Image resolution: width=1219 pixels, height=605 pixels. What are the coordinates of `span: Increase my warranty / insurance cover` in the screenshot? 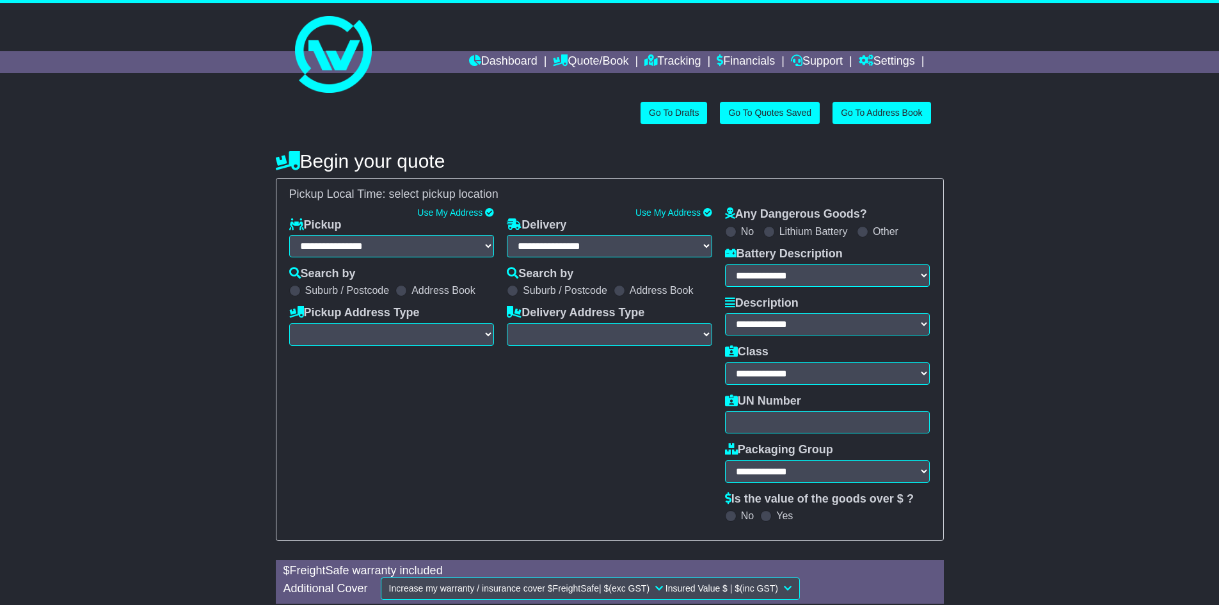 It's located at (467, 588).